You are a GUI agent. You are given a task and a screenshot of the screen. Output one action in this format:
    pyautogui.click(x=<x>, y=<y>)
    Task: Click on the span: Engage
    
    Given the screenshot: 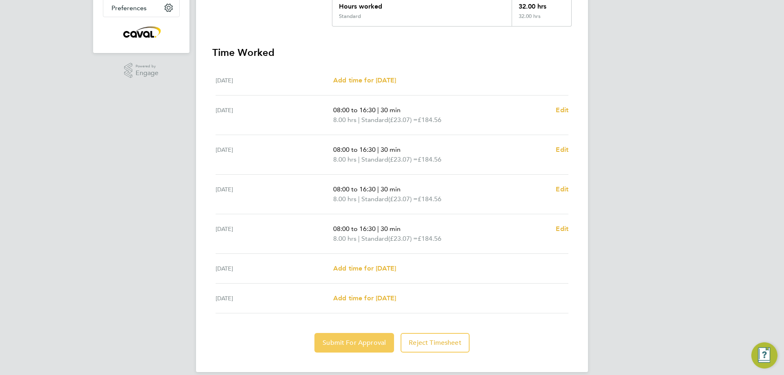 What is the action you would take?
    pyautogui.click(x=147, y=73)
    